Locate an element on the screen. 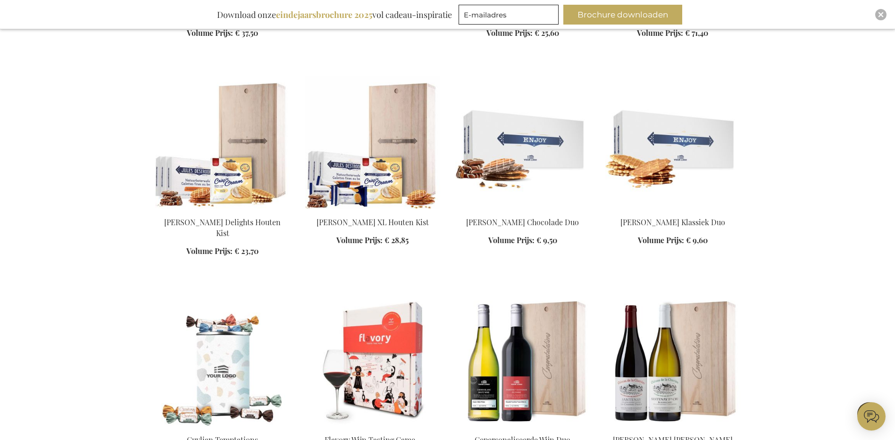 Image resolution: width=895 pixels, height=440 pixels. img: Jules Destrooper XL Wooden Box Personalised 1 is located at coordinates (373, 143).